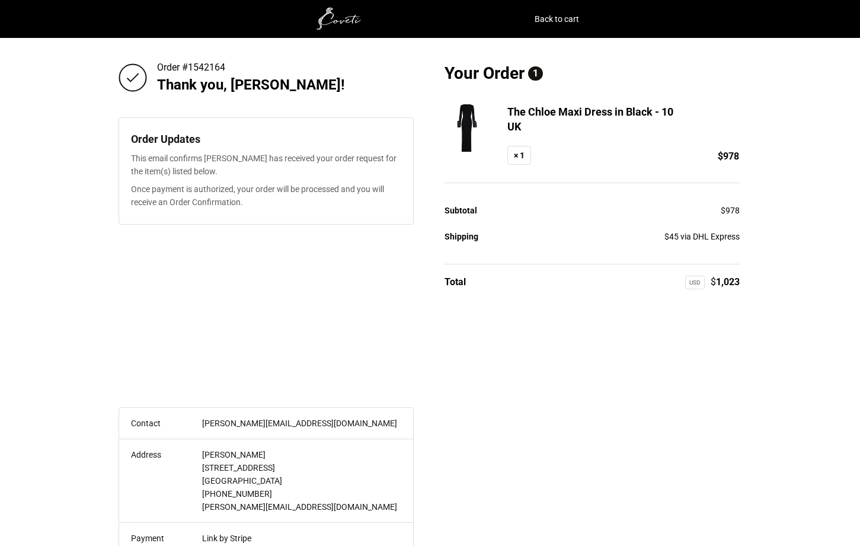  What do you see at coordinates (146, 454) in the screenshot?
I see `label: Address` at bounding box center [146, 454].